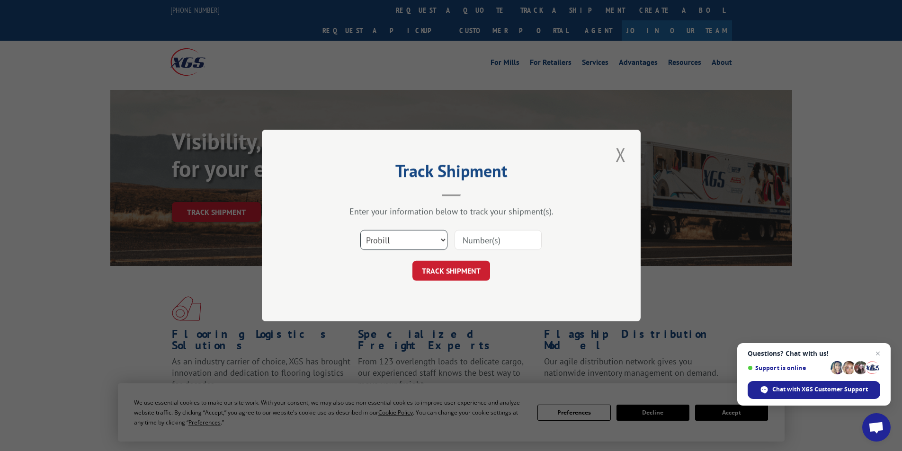  I want to click on div: Enter your information below to track your shipment(s)., so click(451, 211).